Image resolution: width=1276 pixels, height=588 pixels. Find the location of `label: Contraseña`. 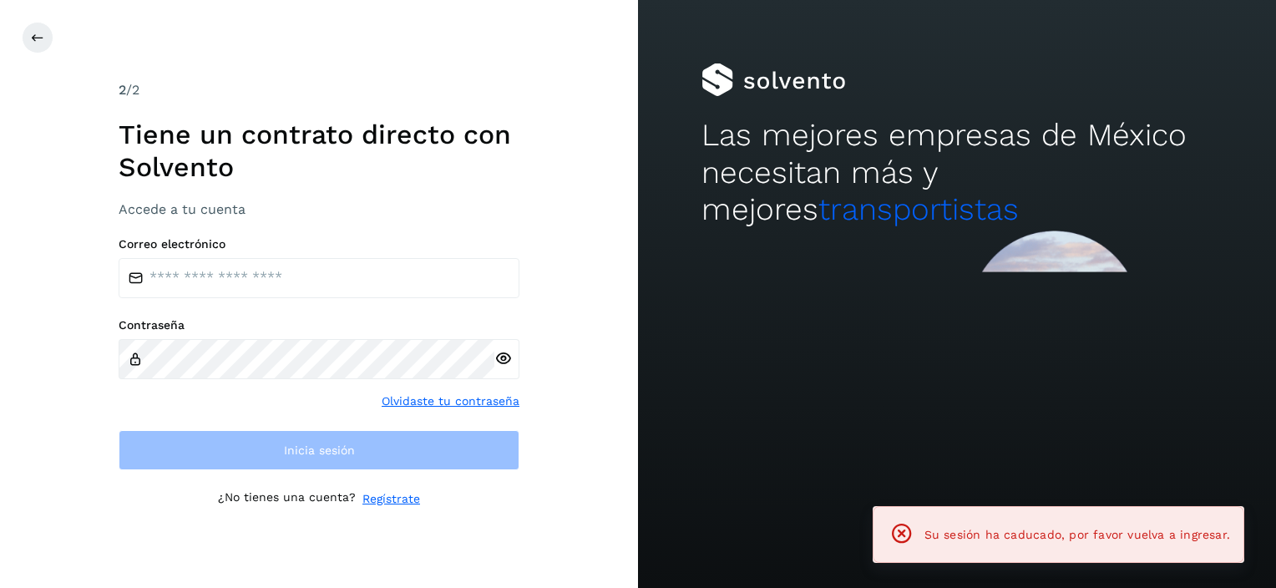

label: Contraseña is located at coordinates (319, 325).